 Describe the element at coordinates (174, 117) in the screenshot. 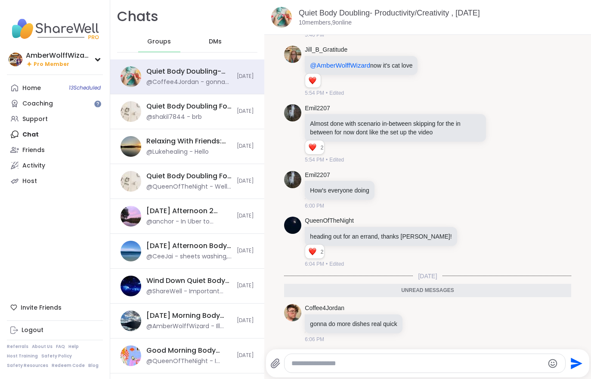

I see `div: @shakil7844 - brb` at that location.